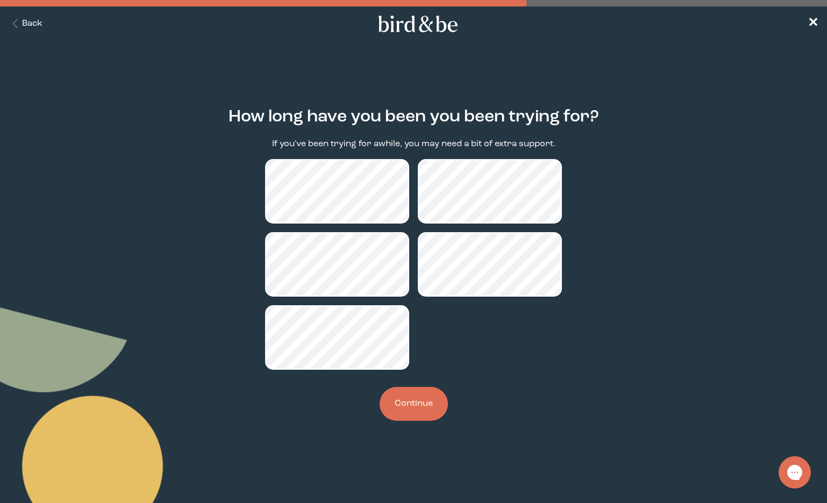  Describe the element at coordinates (413, 117) in the screenshot. I see `h2: How long have you been you been trying for?` at that location.